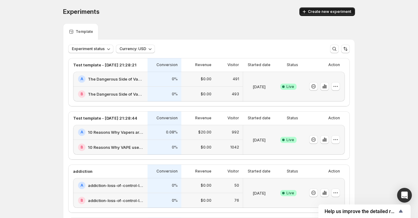  Describe the element at coordinates (235, 132) in the screenshot. I see `p: 992` at that location.